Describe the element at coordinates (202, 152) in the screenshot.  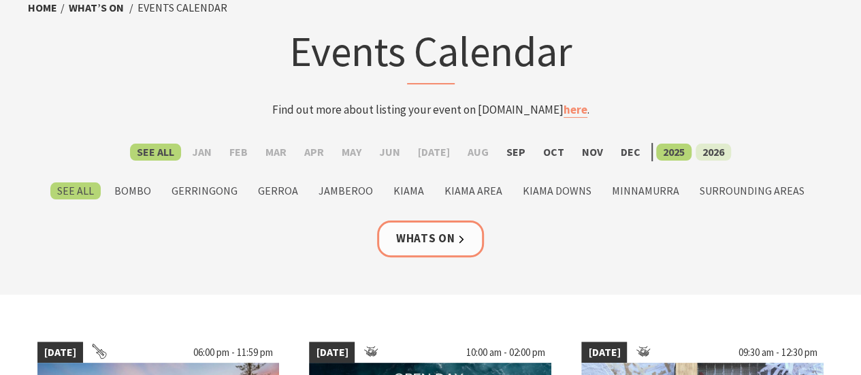
I see `label: Jan` at that location.